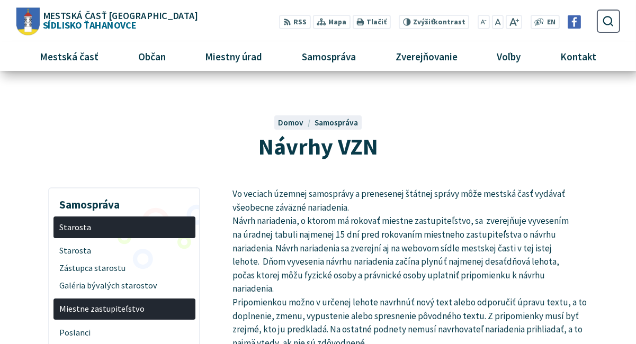 This screenshot has width=636, height=344. I want to click on span: Miestny úrad, so click(234, 57).